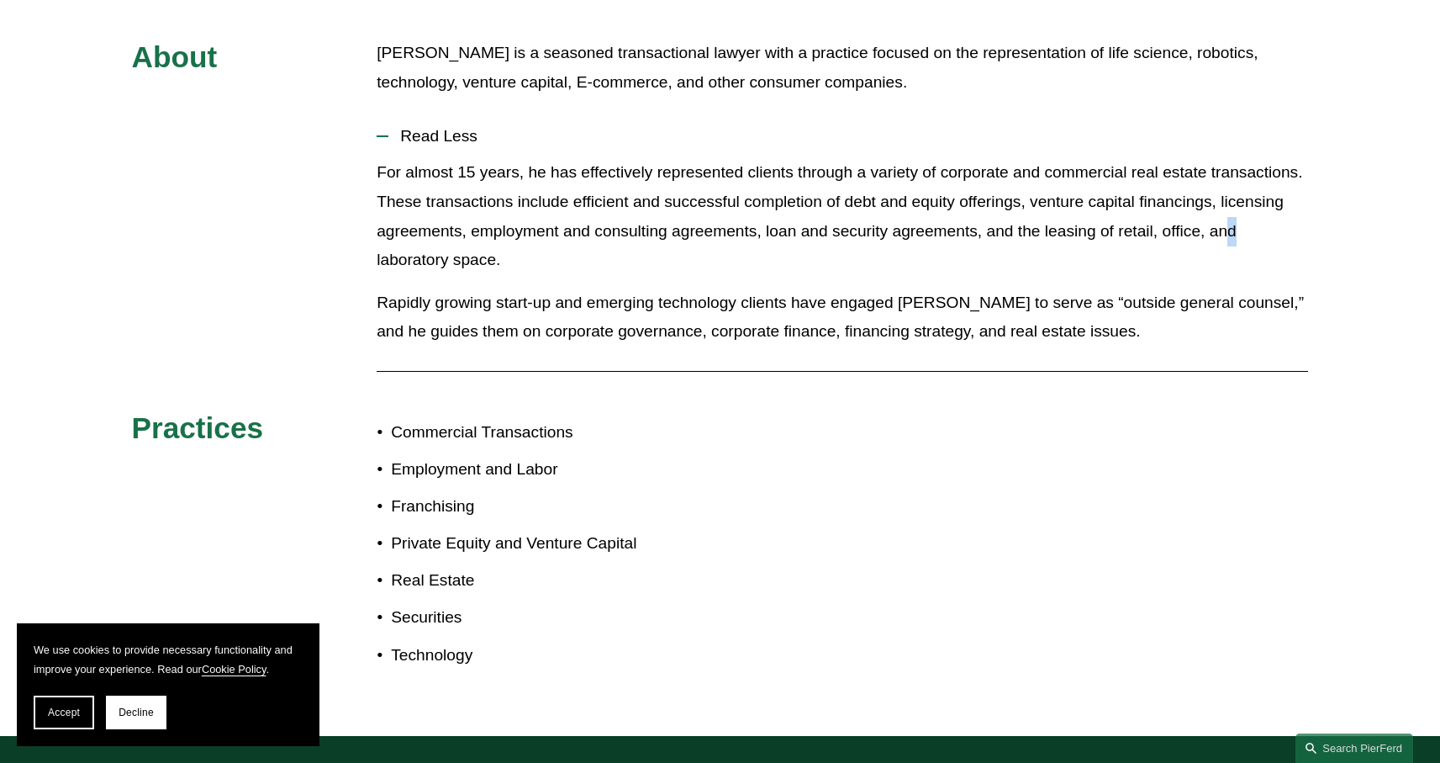 The height and width of the screenshot is (763, 1440). I want to click on section: Cookie banner, so click(168, 684).